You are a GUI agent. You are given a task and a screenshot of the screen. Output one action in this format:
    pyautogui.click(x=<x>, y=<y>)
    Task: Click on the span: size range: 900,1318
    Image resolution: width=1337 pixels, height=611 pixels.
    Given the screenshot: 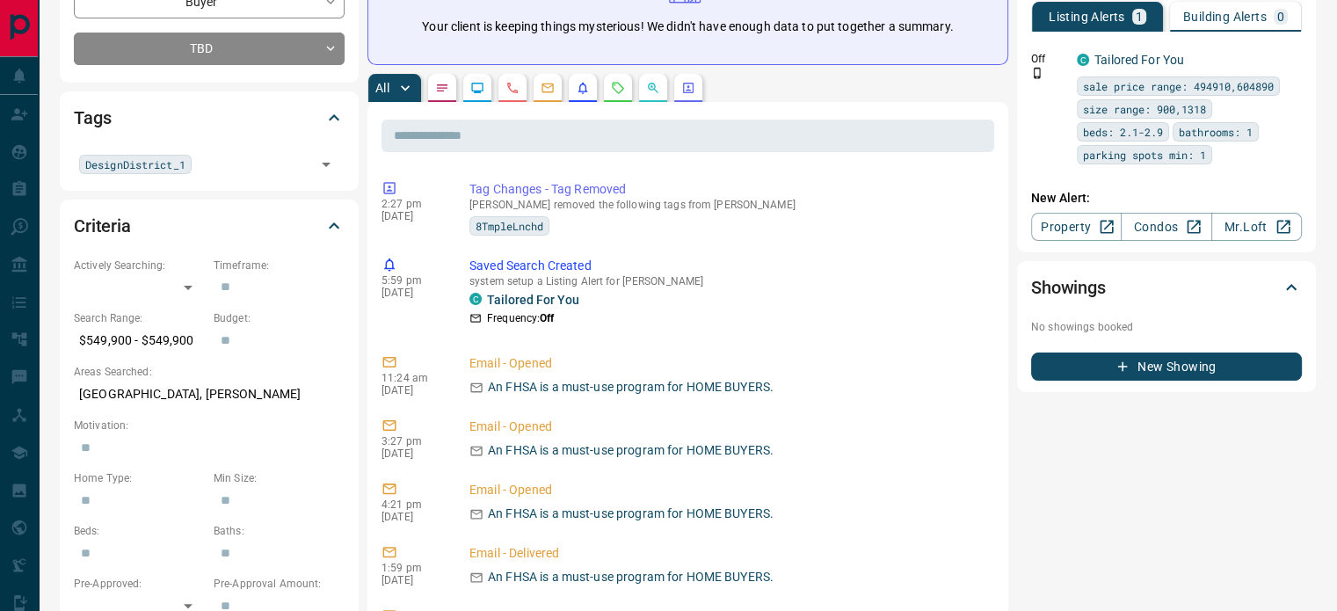 What is the action you would take?
    pyautogui.click(x=1145, y=109)
    